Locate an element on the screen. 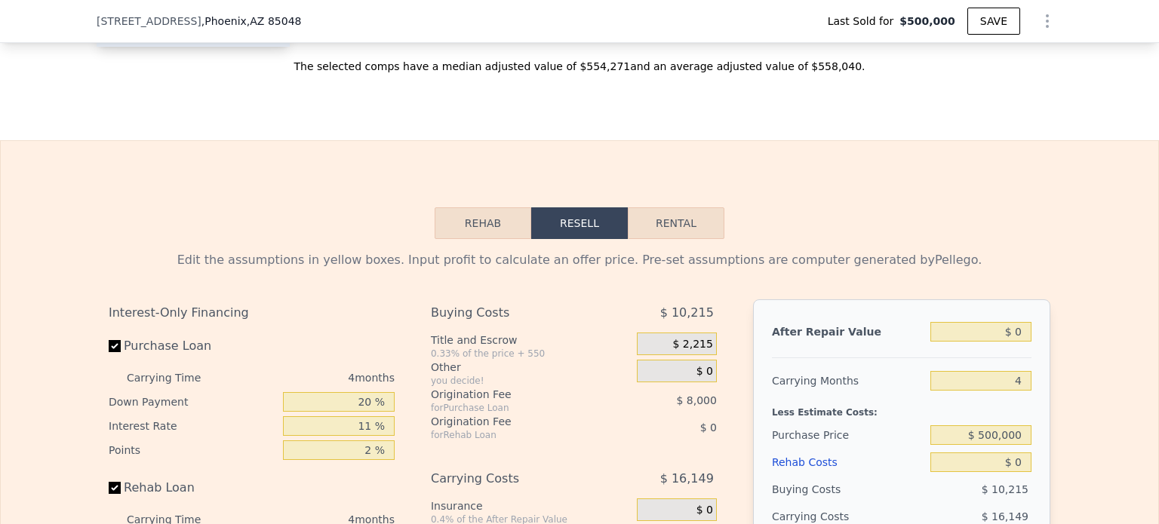 This screenshot has width=1159, height=524. div: Rehab Costs is located at coordinates (848, 462).